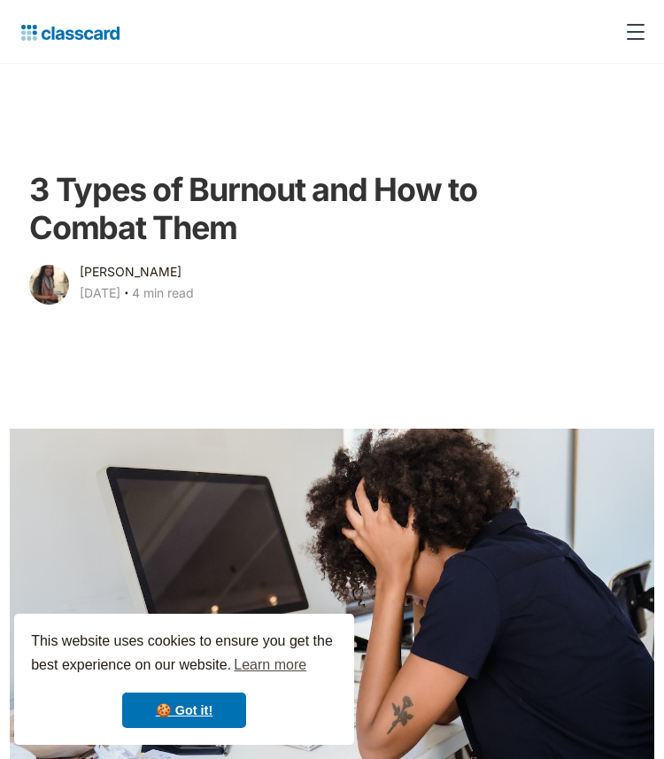  Describe the element at coordinates (633, 32) in the screenshot. I see `div: menu` at that location.